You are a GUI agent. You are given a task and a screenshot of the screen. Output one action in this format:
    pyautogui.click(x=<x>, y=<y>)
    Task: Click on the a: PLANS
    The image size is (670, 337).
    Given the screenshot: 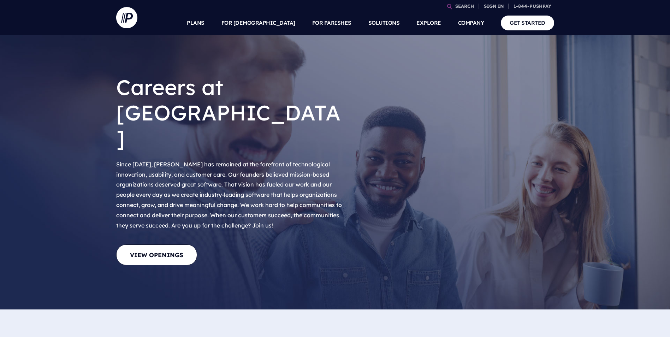 What is the action you would take?
    pyautogui.click(x=196, y=23)
    